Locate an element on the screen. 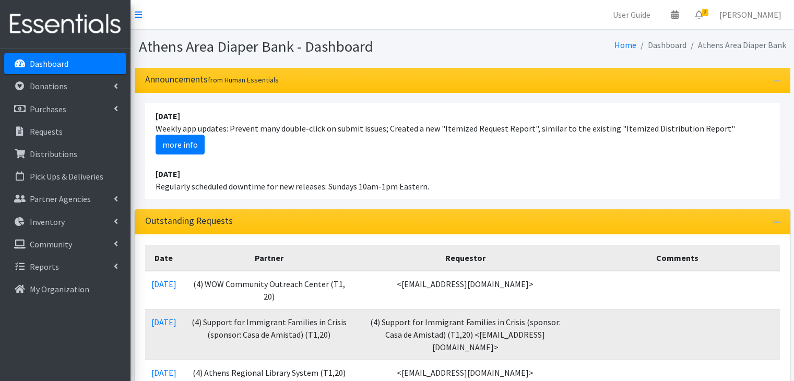 Image resolution: width=794 pixels, height=381 pixels. a: Dashboard is located at coordinates (65, 64).